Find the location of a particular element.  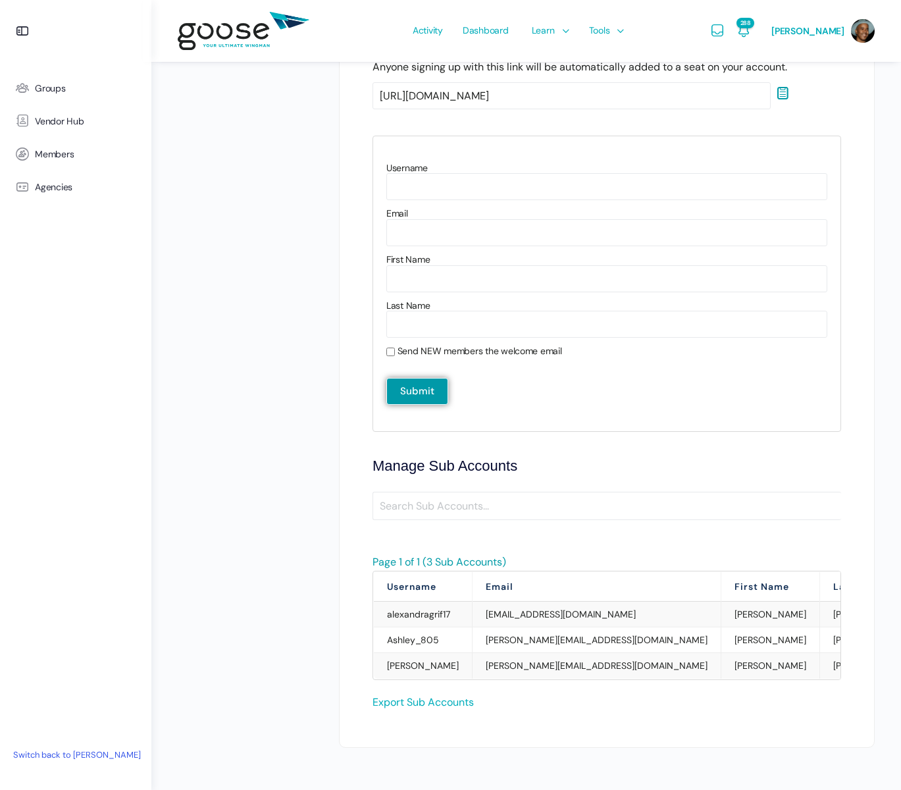

th: Username is located at coordinates (423, 586).